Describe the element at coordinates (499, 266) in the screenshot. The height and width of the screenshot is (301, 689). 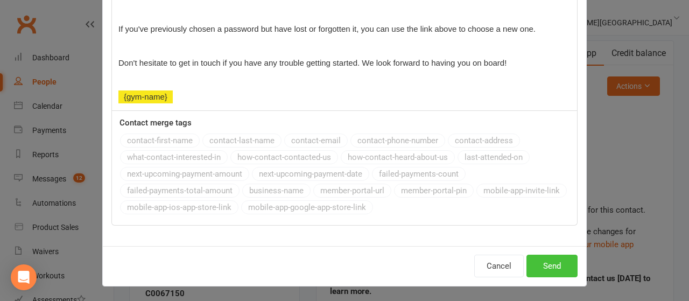
I see `button: Cancel` at that location.